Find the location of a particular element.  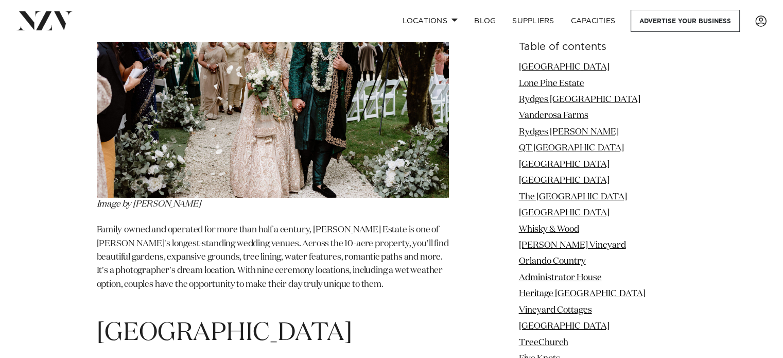

a: Lone Pine Estate is located at coordinates (551, 83).